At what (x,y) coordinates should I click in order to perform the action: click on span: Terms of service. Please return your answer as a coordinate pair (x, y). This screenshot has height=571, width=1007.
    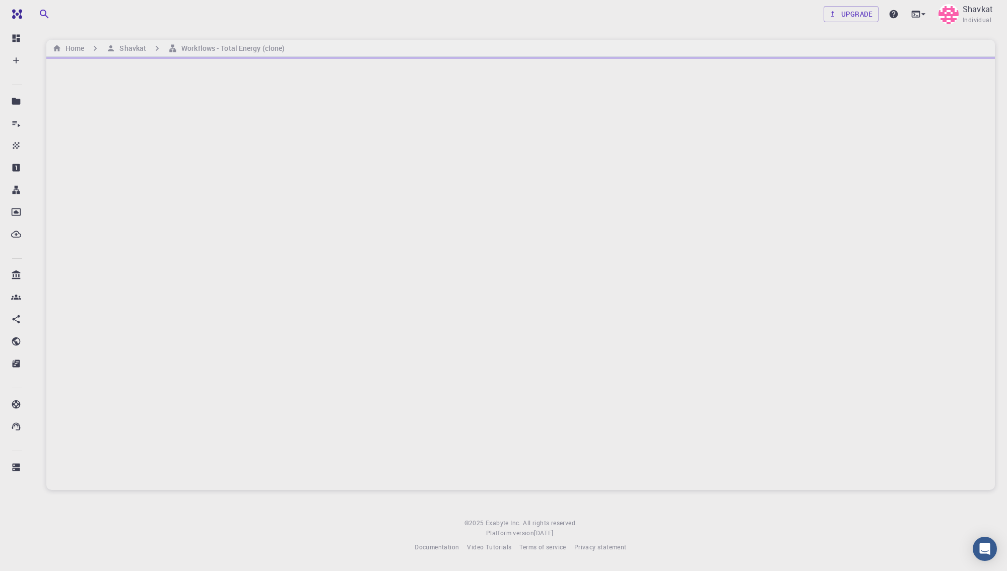
    Looking at the image, I should click on (542, 547).